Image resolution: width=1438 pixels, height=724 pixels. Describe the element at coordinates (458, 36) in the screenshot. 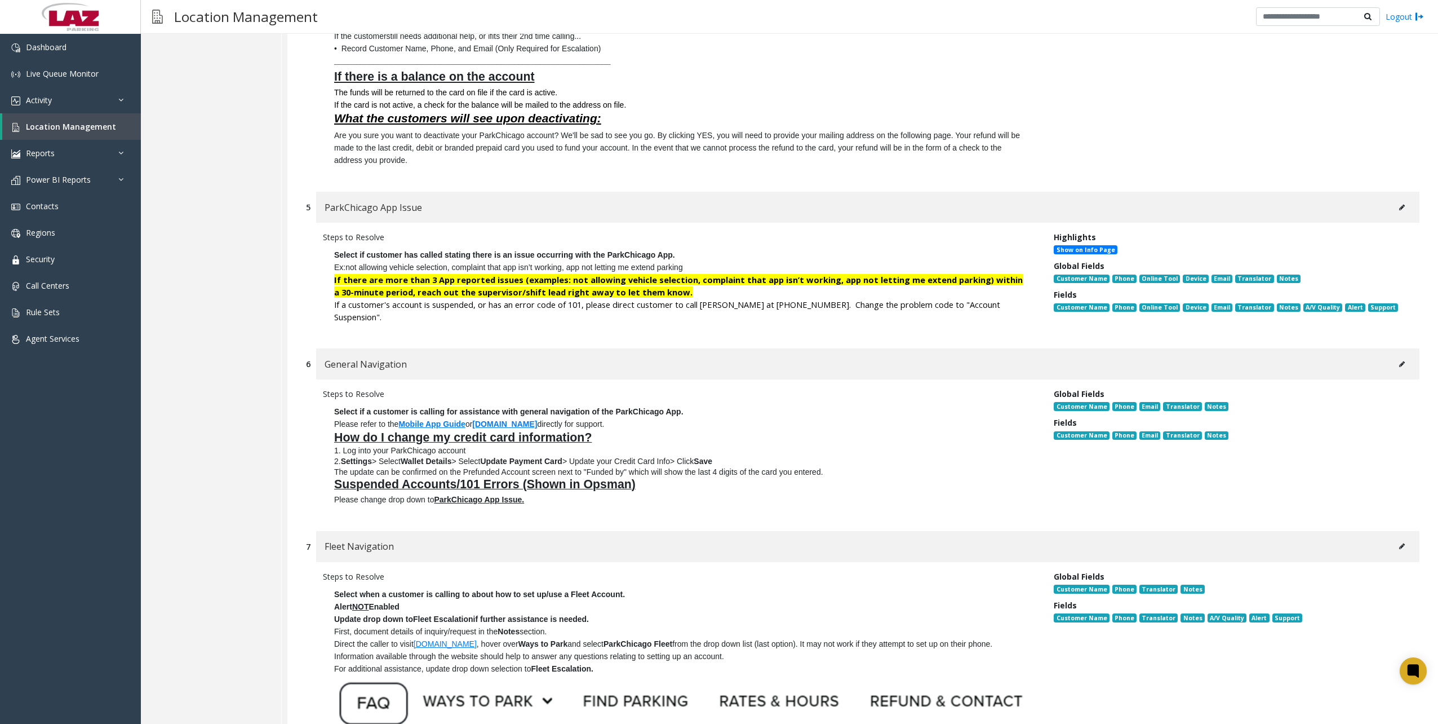

I see `font: If the customer` at that location.